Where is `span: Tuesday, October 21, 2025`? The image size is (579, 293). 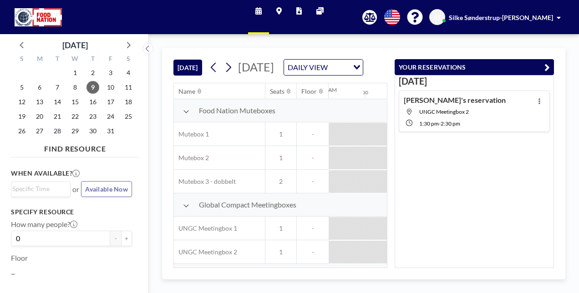 span: Tuesday, October 21, 2025 is located at coordinates (57, 117).